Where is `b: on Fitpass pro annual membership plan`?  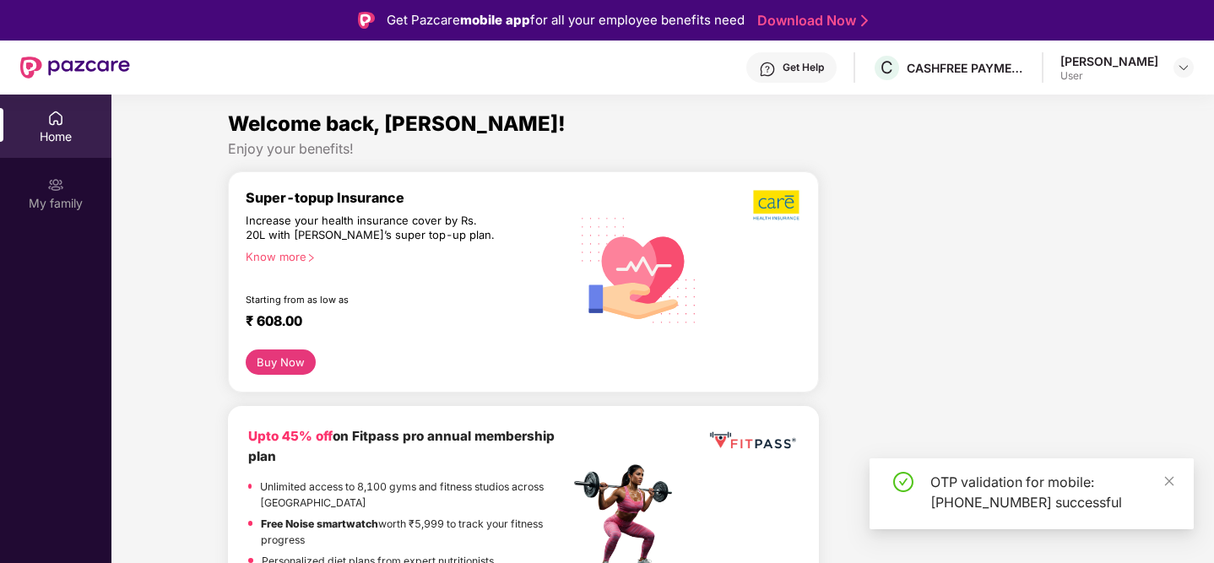
b: on Fitpass pro annual membership plan is located at coordinates (401, 446).